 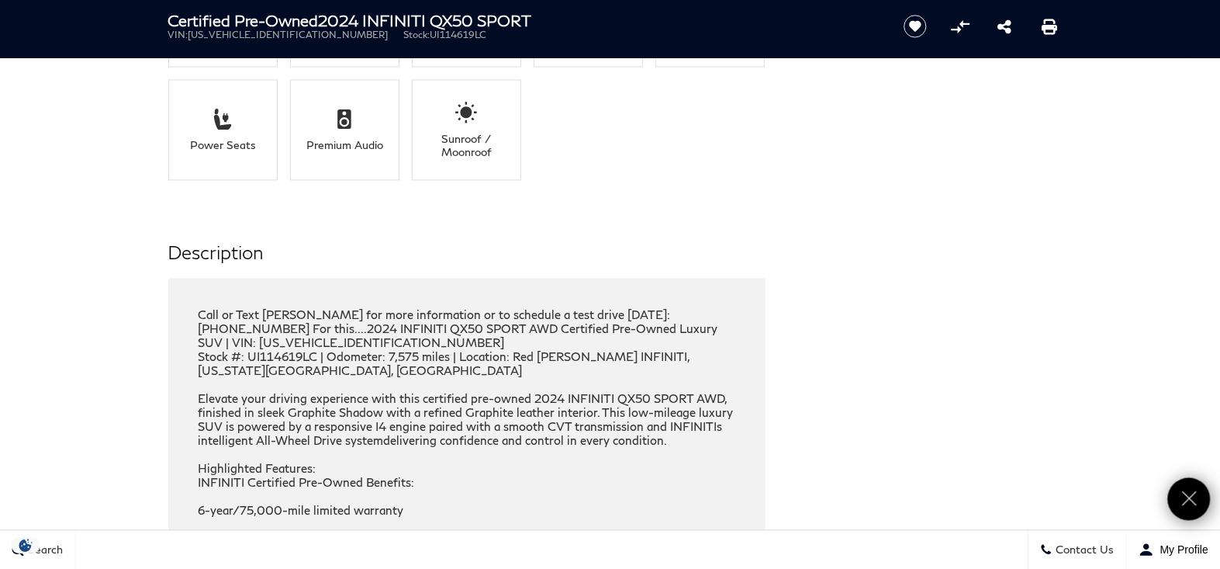 What do you see at coordinates (417, 34) in the screenshot?
I see `span: Stock:` at bounding box center [417, 34].